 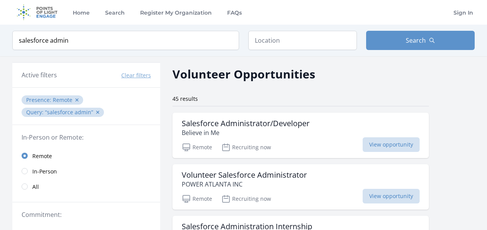 What do you see at coordinates (86, 156) in the screenshot?
I see `a: Remote` at bounding box center [86, 156].